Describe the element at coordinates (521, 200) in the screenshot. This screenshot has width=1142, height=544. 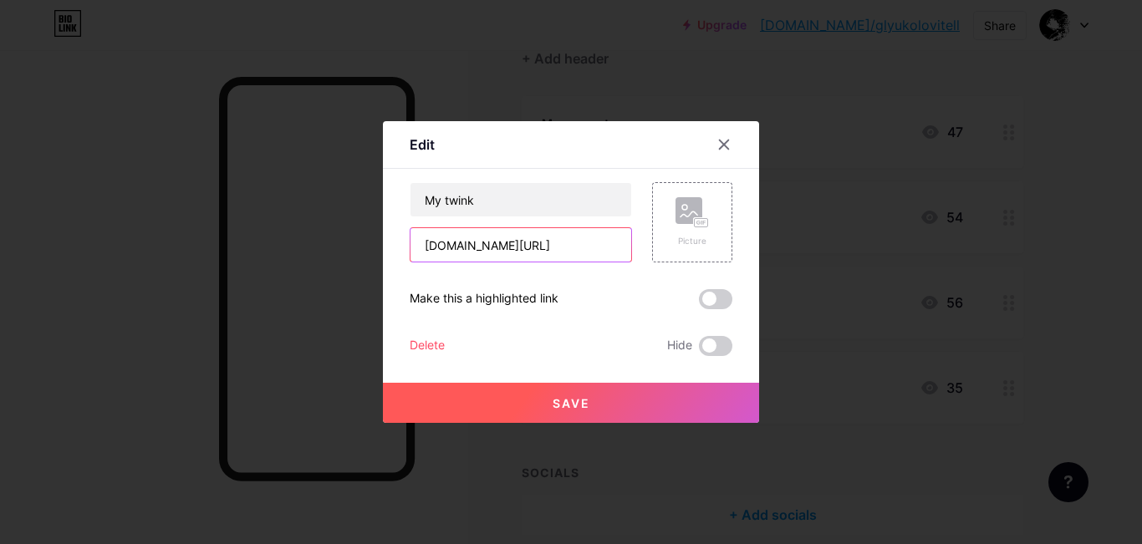
I see `input: Title` at that location.